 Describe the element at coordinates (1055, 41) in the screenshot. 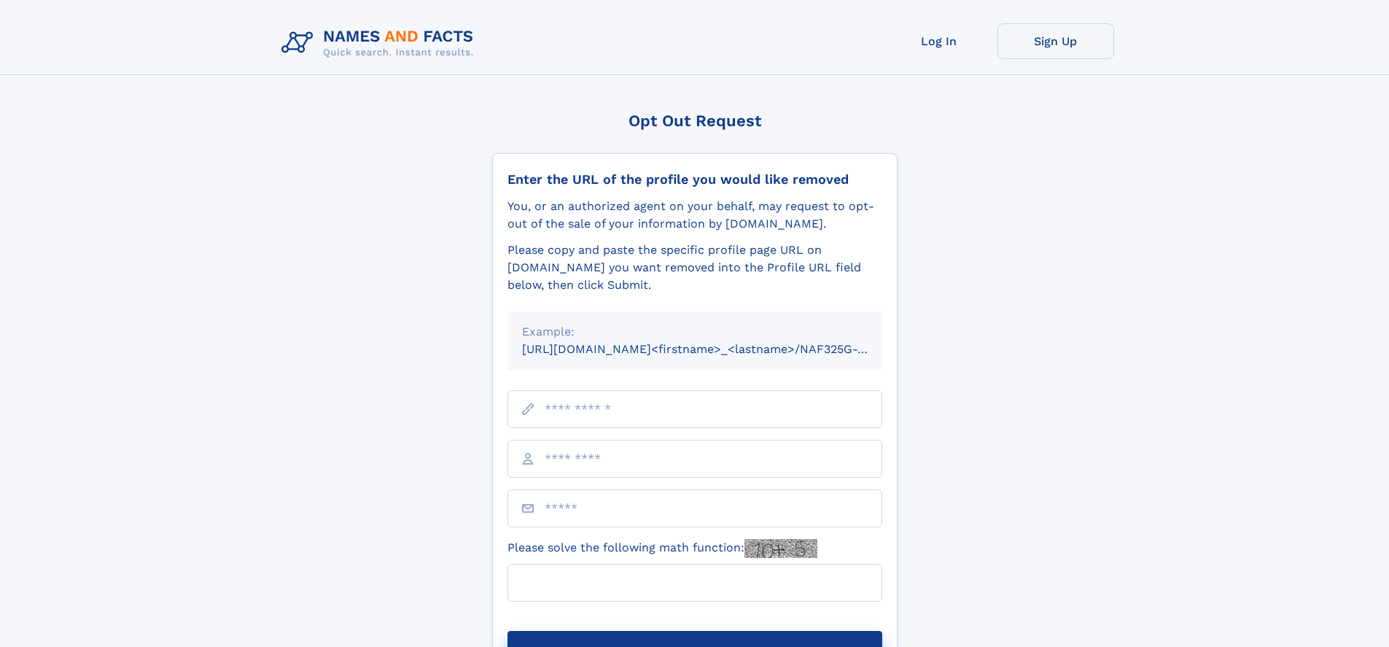

I see `a: Sign Up` at that location.